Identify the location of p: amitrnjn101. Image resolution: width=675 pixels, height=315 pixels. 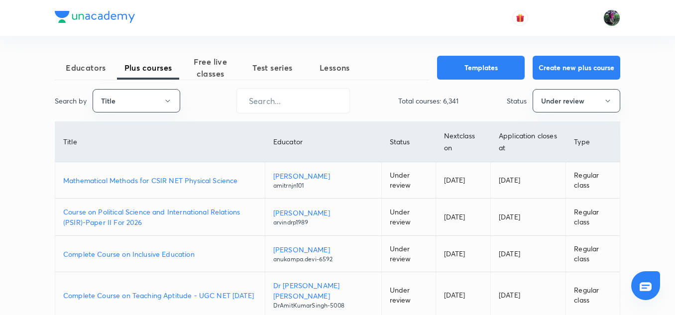
(323, 186).